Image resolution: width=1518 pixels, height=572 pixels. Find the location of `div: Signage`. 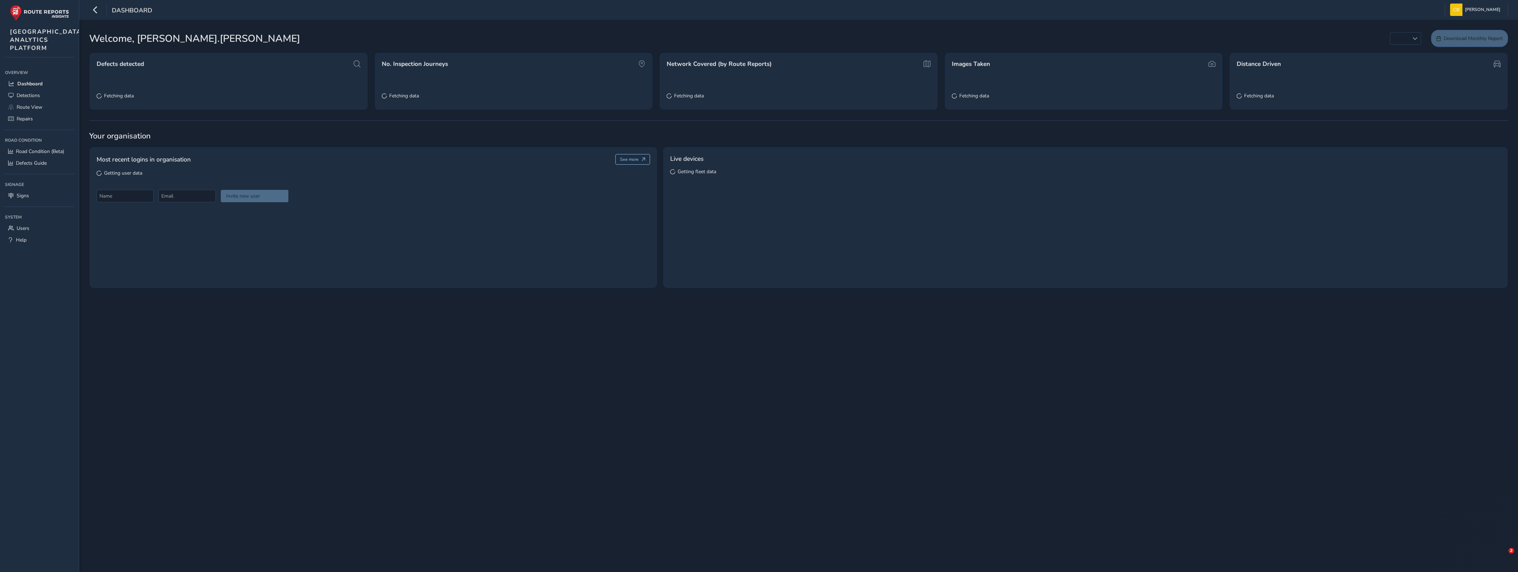

div: Signage is located at coordinates (39, 184).